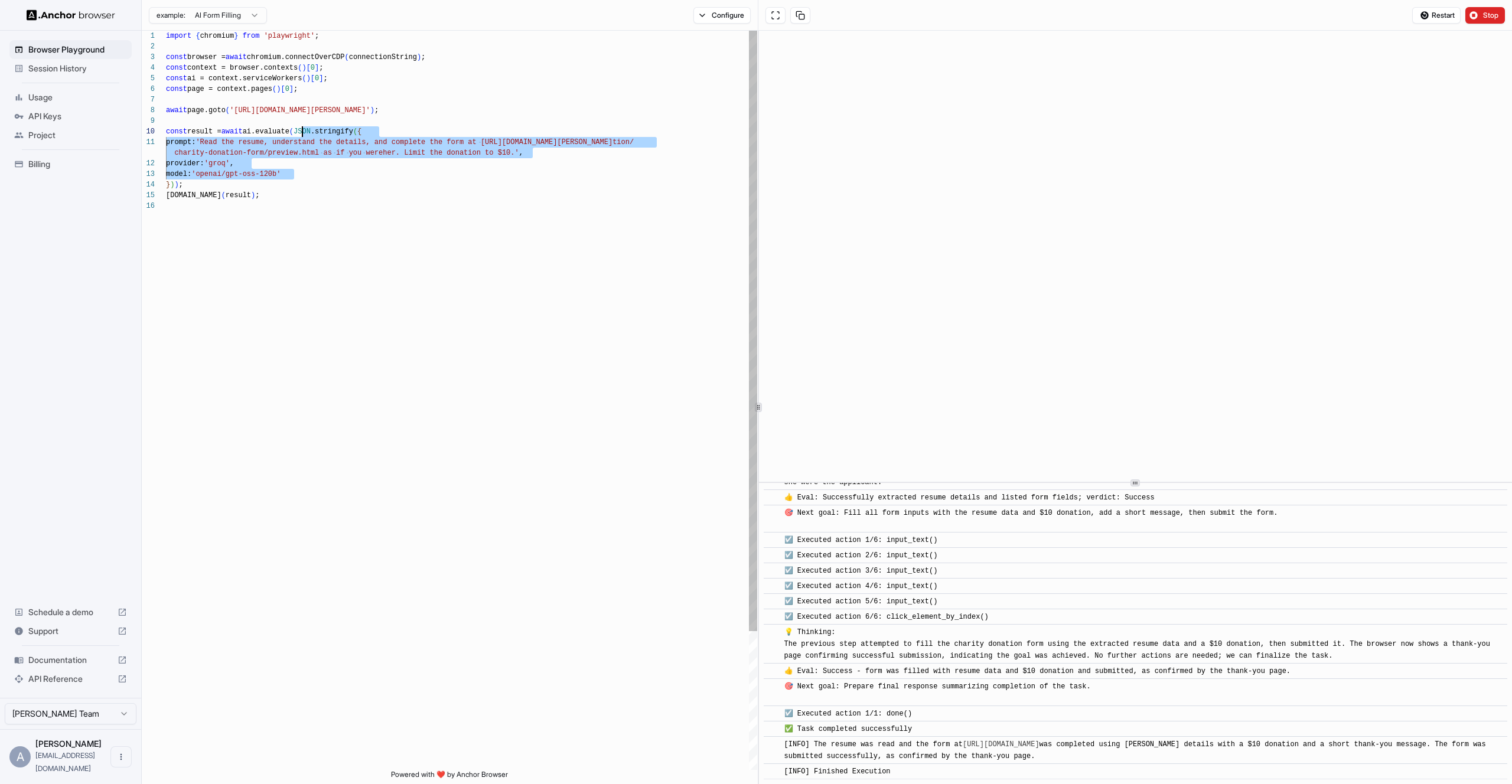 The image size is (1512, 784). I want to click on div: Session History, so click(70, 68).